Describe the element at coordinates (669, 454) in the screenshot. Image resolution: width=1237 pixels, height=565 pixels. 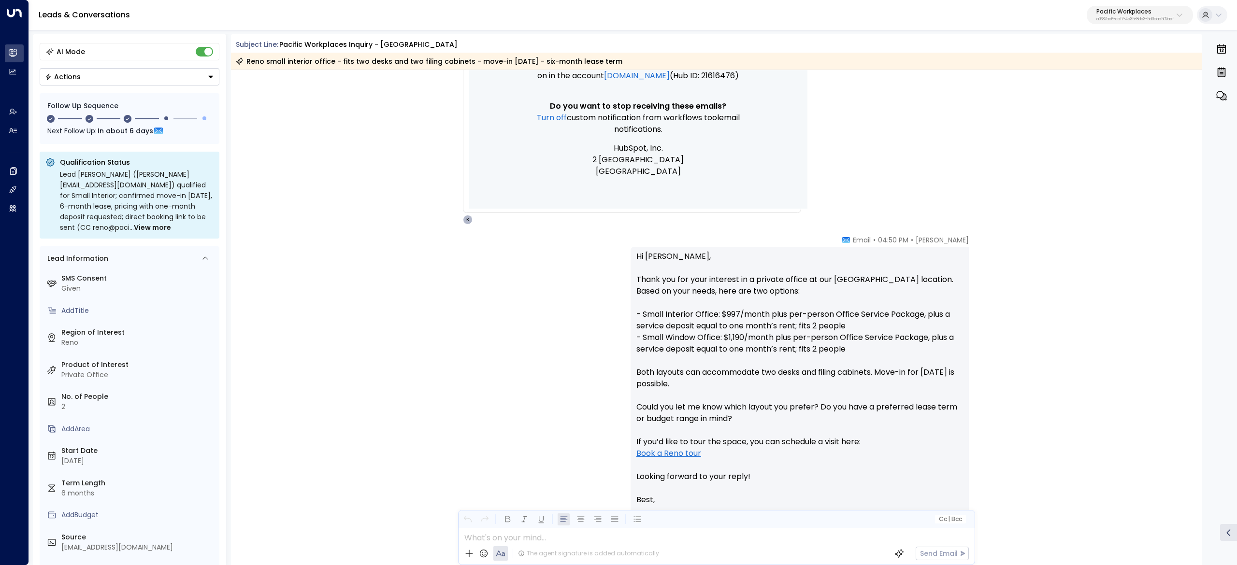
I see `a: Book a Reno tour` at that location.